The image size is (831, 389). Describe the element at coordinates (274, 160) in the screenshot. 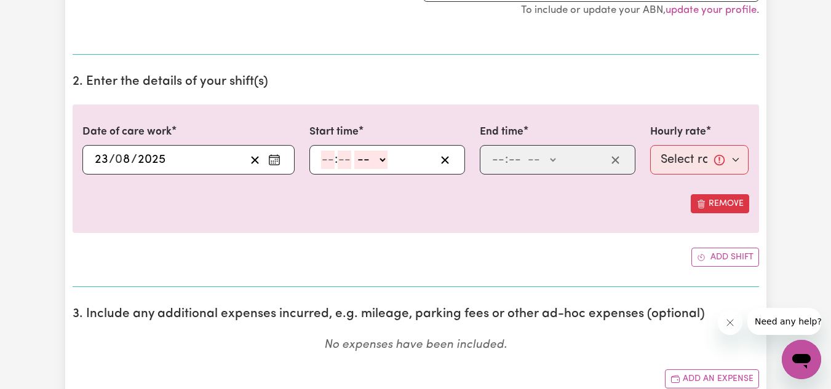

I see `button: Enter the date of care work` at that location.